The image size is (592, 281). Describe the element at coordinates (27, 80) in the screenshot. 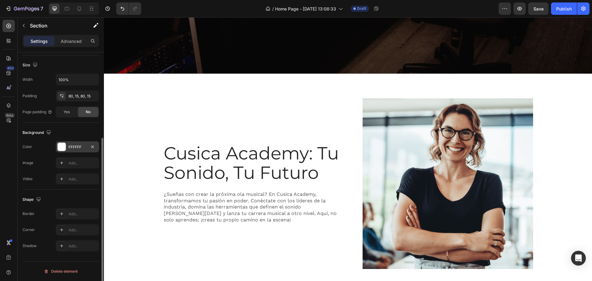

I see `div: Width` at that location.